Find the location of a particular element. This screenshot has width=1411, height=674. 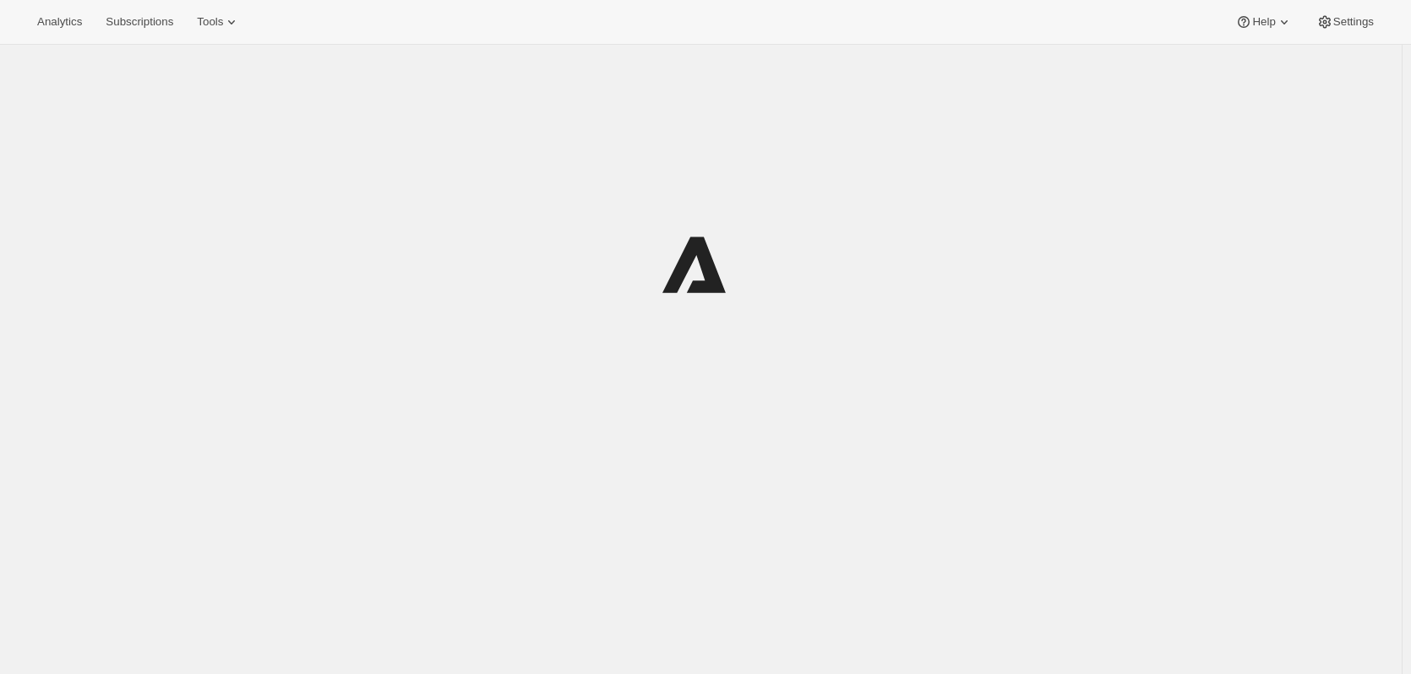

button: Subscriptions is located at coordinates (139, 22).